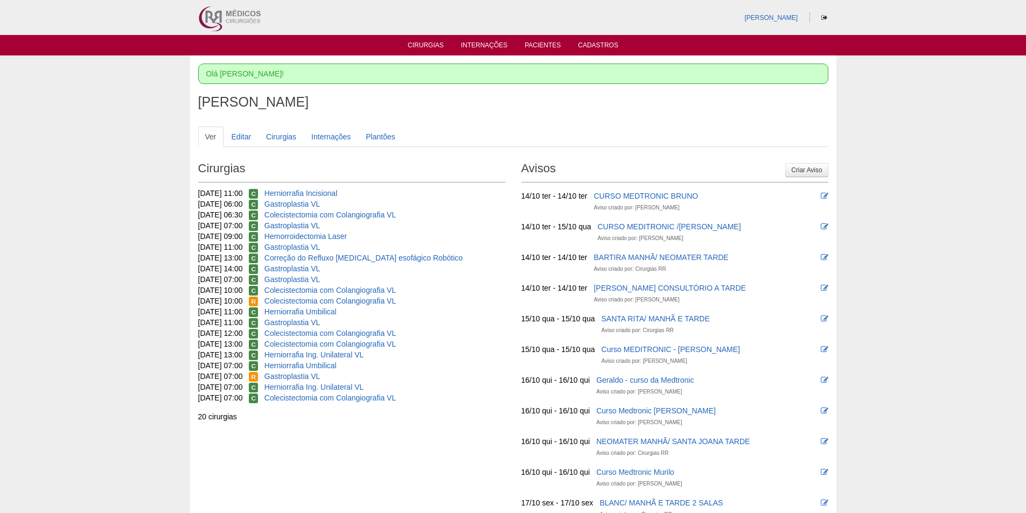 This screenshot has width=1026, height=513. What do you see at coordinates (241, 137) in the screenshot?
I see `a: Editar` at bounding box center [241, 137].